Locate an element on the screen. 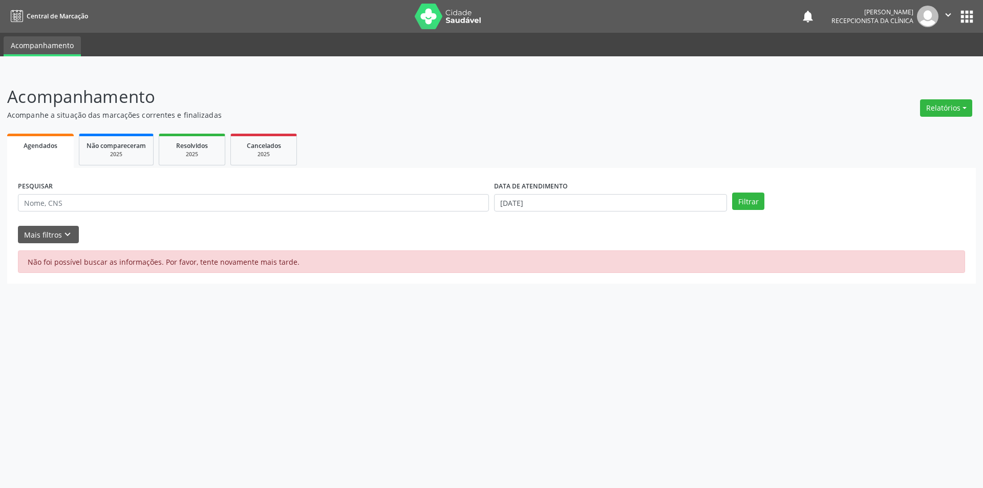 The height and width of the screenshot is (488, 983). img: img is located at coordinates (928, 16).